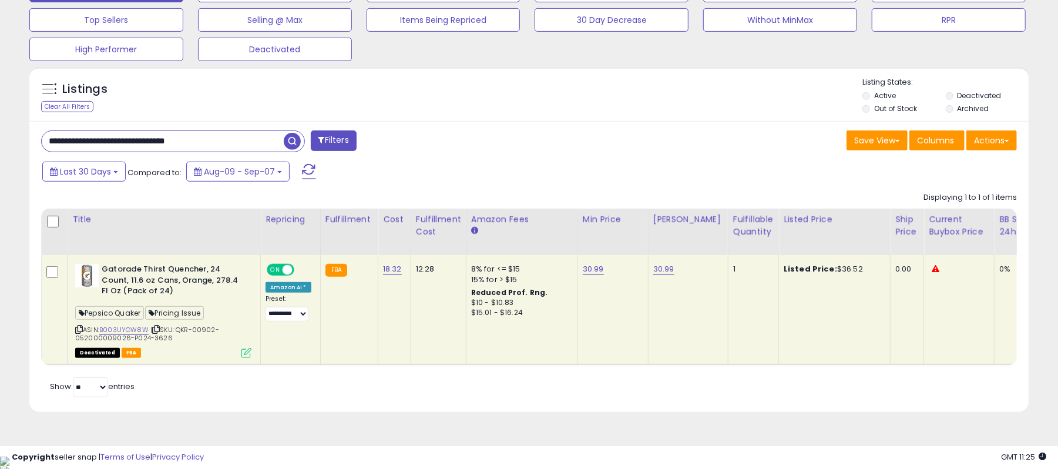 The image size is (1058, 469). Describe the element at coordinates (147, 334) in the screenshot. I see `span: | SKU: QKR-00902-052000009026-P024-3626` at that location.